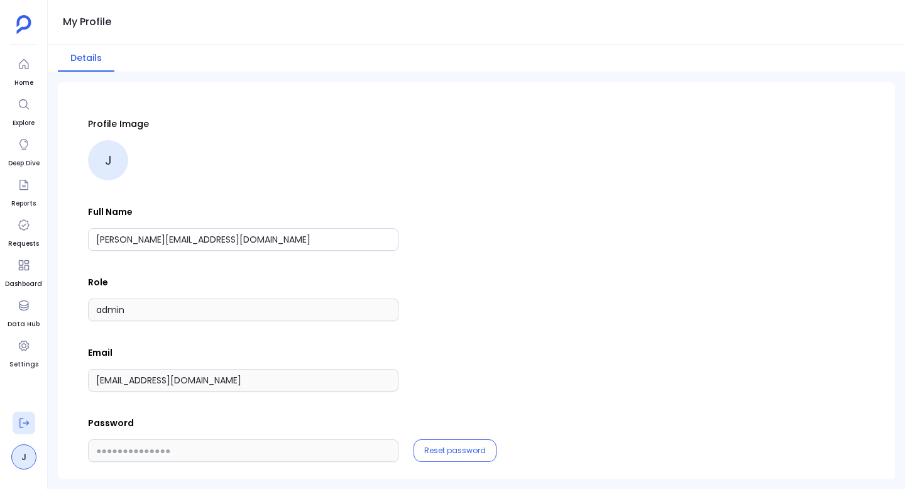 The image size is (905, 489). Describe the element at coordinates (243, 240) in the screenshot. I see `input: Full Name` at that location.